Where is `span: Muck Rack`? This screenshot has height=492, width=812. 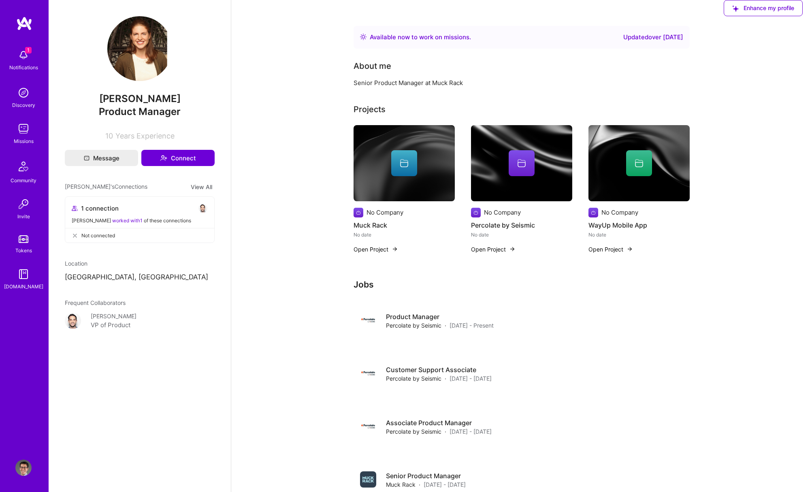
span: Muck Rack is located at coordinates (401, 484).